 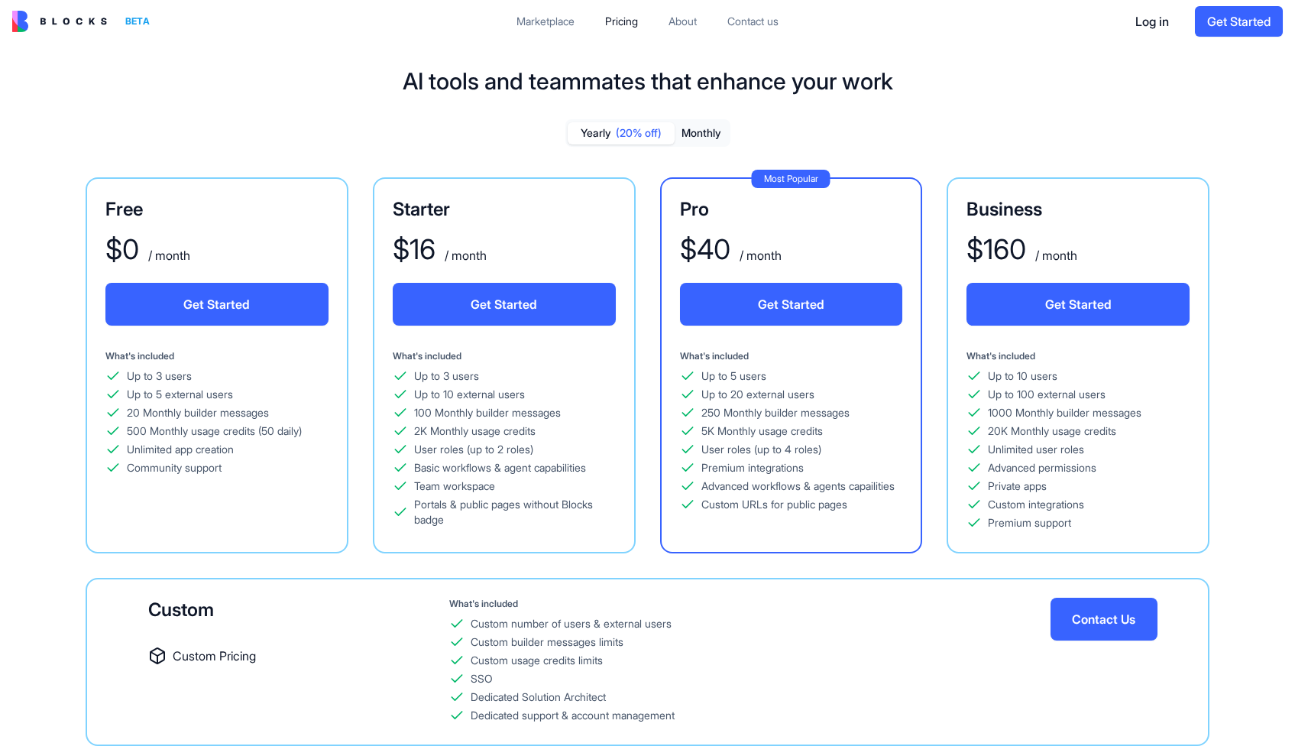 I want to click on div: Basic workflows & agent capabilities, so click(x=500, y=468).